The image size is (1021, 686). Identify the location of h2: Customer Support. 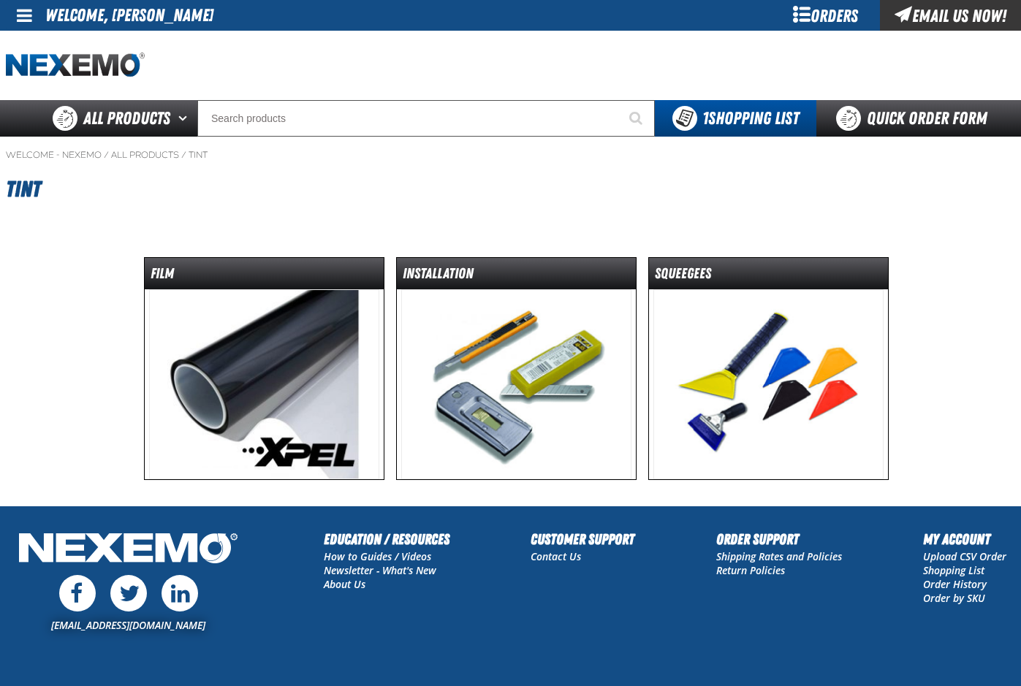
(582, 539).